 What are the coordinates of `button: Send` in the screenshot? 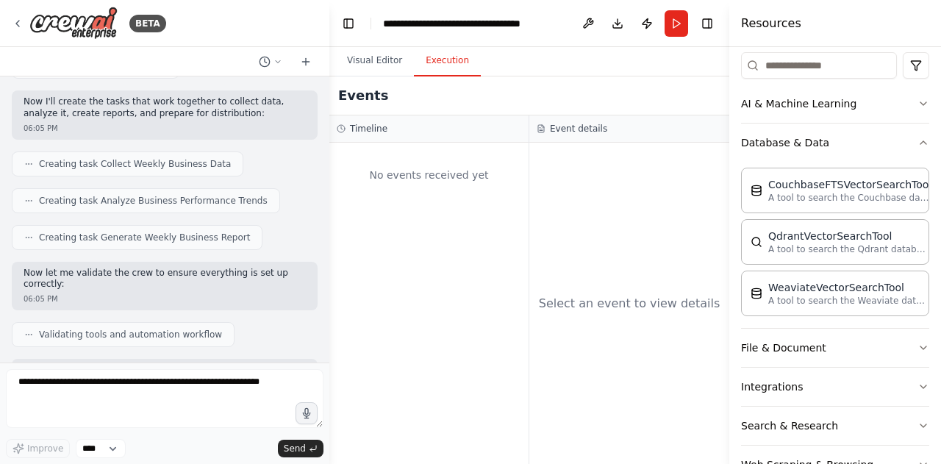 It's located at (301, 448).